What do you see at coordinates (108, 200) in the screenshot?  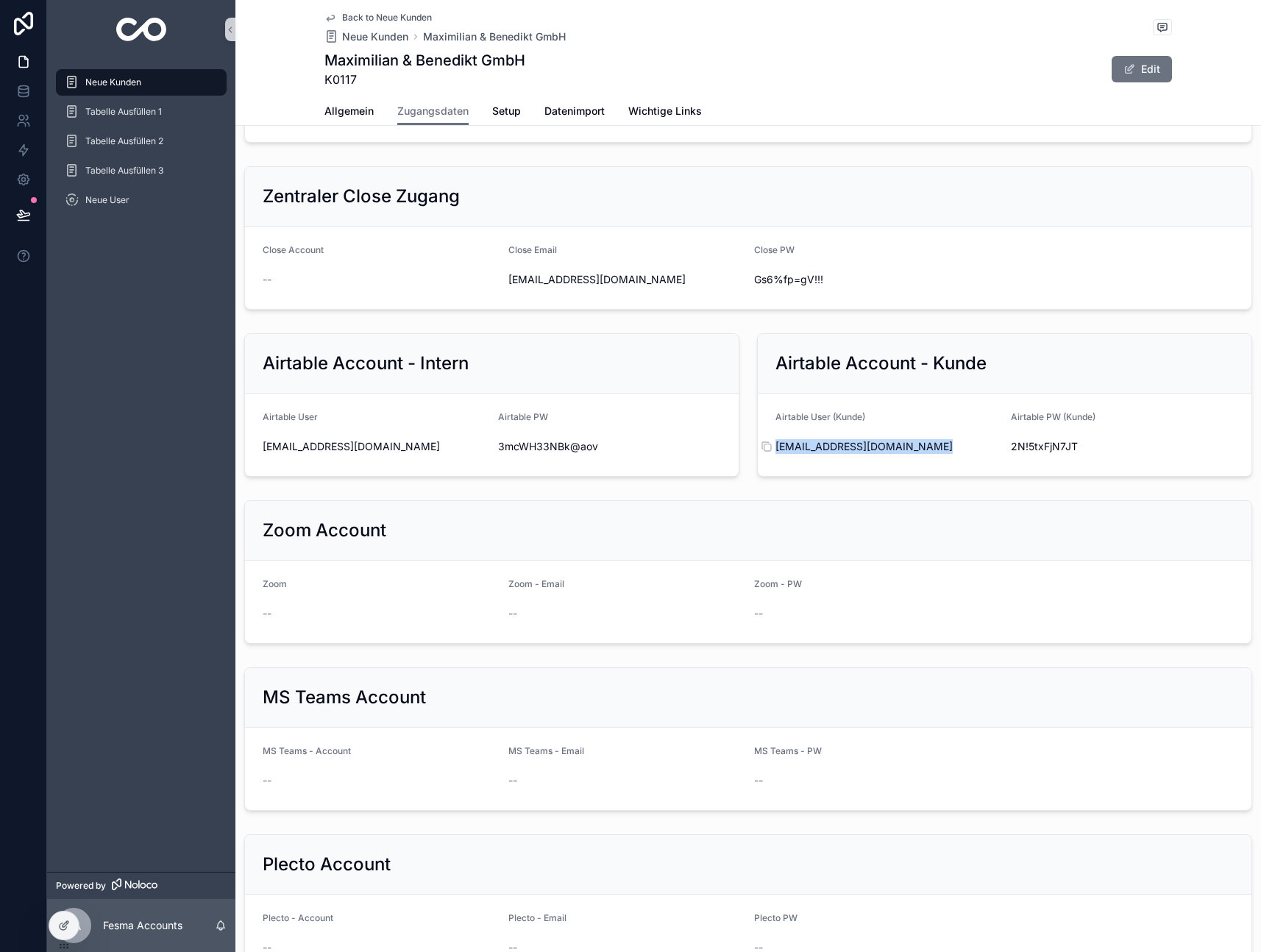 I see `span: Neue User` at bounding box center [108, 200].